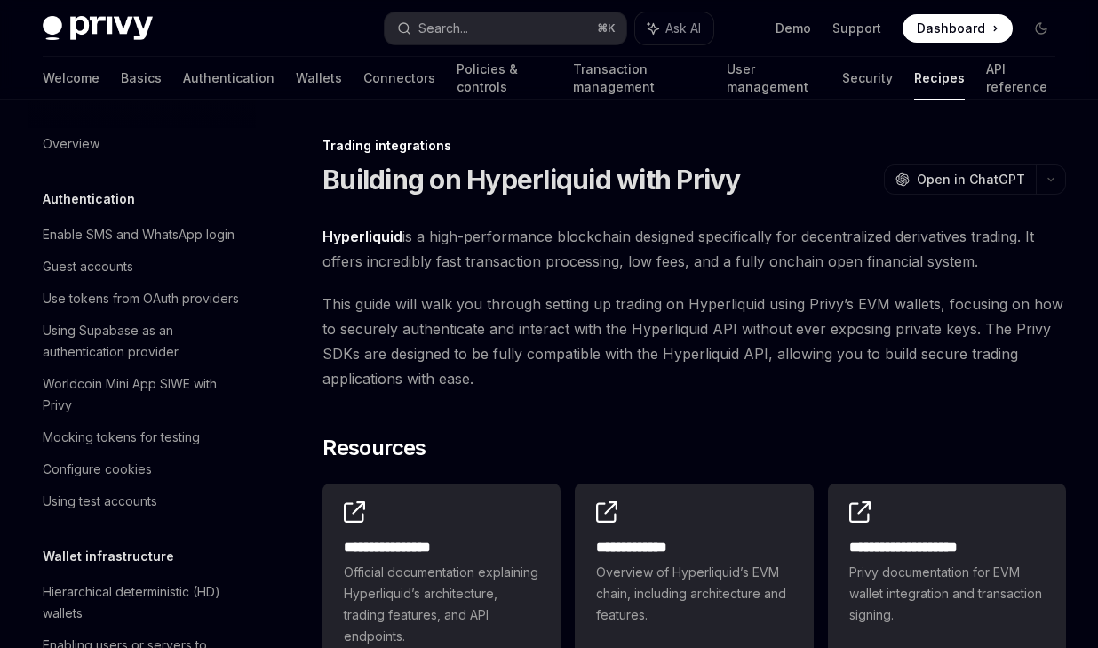 This screenshot has height=648, width=1098. What do you see at coordinates (957, 28) in the screenshot?
I see `a: Dashboard` at bounding box center [957, 28].